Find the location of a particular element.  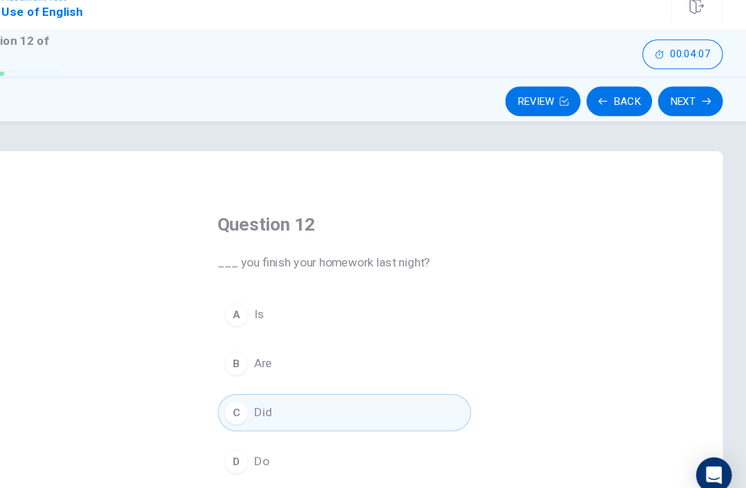

span: Did is located at coordinates (298, 400).